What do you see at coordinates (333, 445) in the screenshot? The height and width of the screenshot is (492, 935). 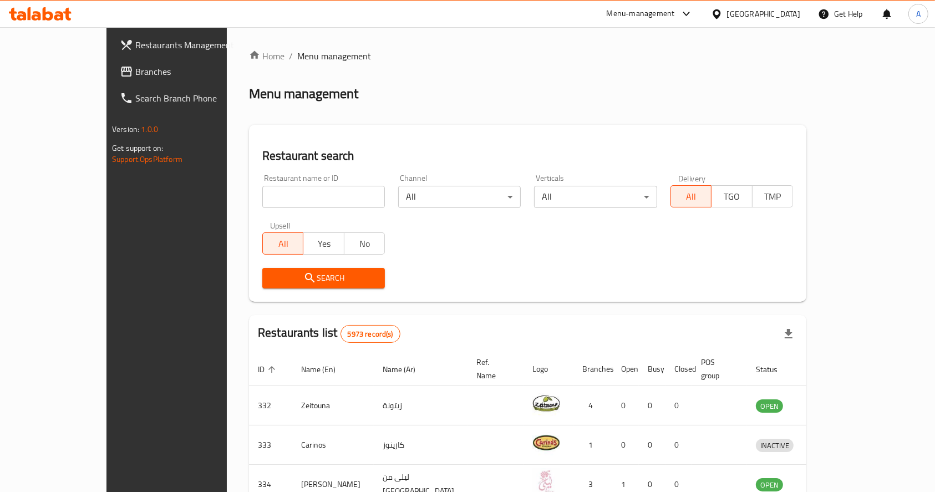 I see `td: Carinos` at bounding box center [333, 445].